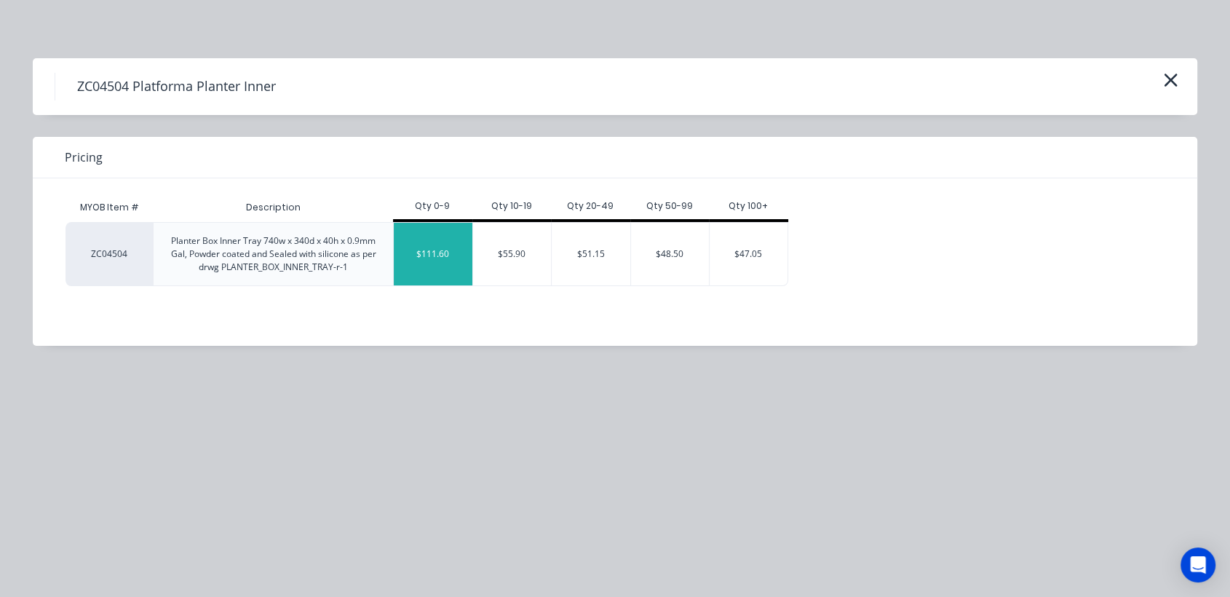  Describe the element at coordinates (590, 206) in the screenshot. I see `div: Qty 20-49` at that location.